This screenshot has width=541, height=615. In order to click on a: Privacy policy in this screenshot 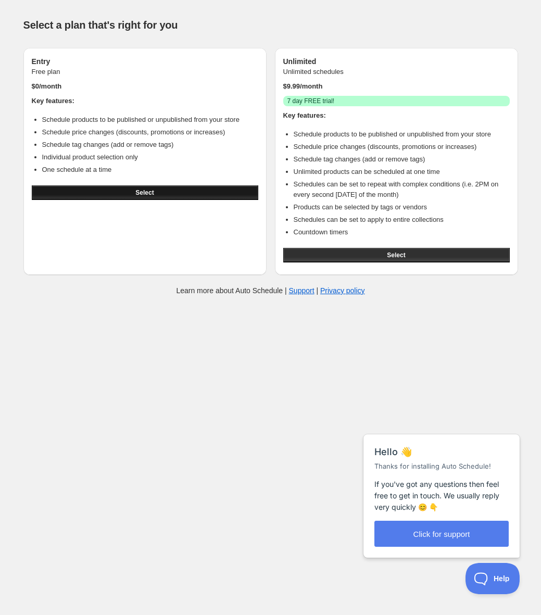, I will do `click(342, 290)`.